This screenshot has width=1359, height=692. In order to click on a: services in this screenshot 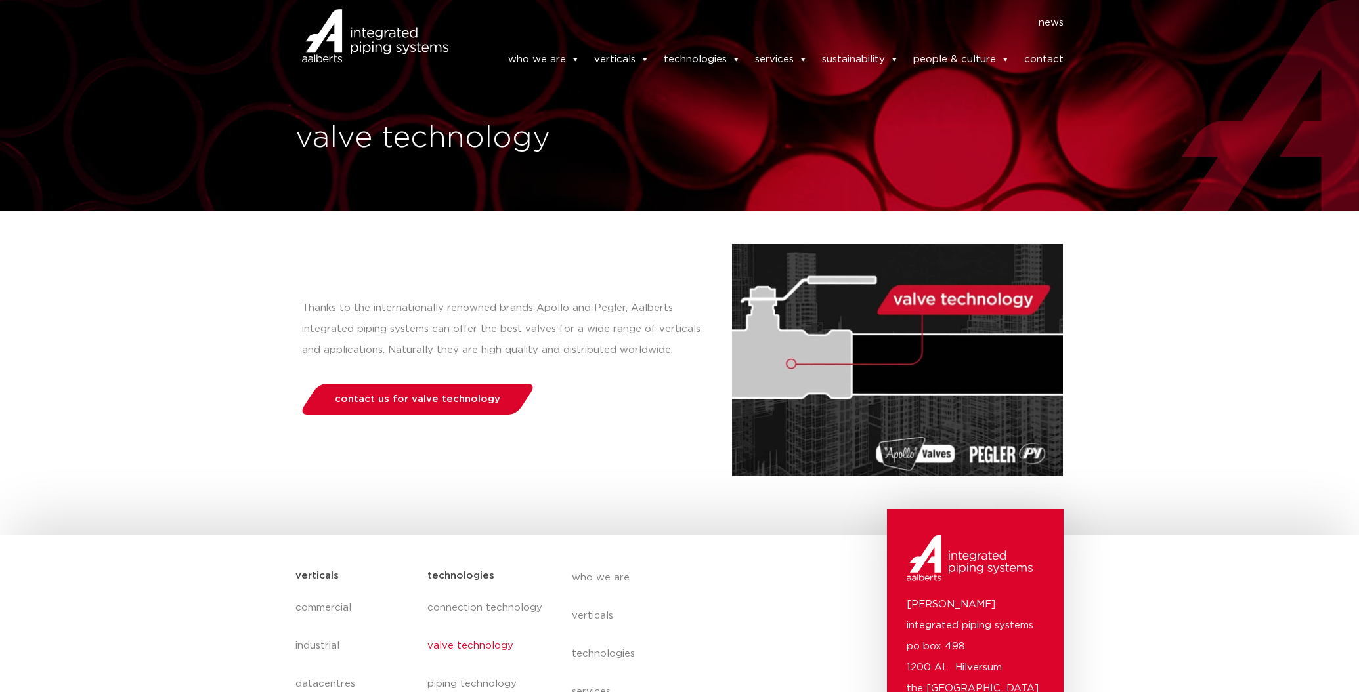, I will do `click(781, 60)`.